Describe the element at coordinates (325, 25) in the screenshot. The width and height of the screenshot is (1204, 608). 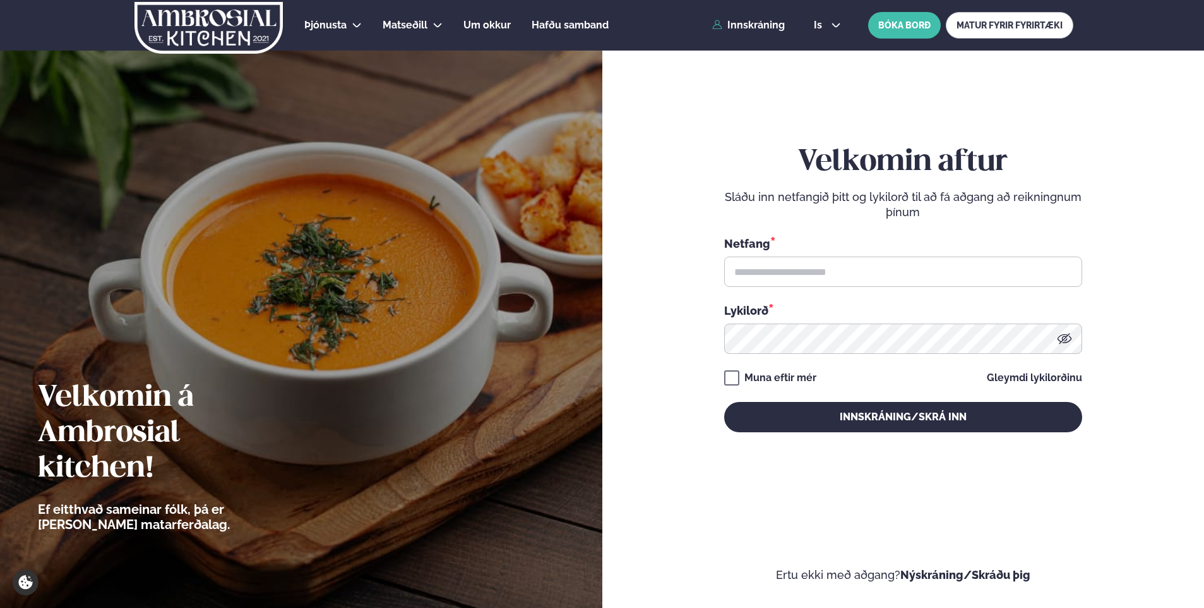
I see `a: Þjónusta` at that location.